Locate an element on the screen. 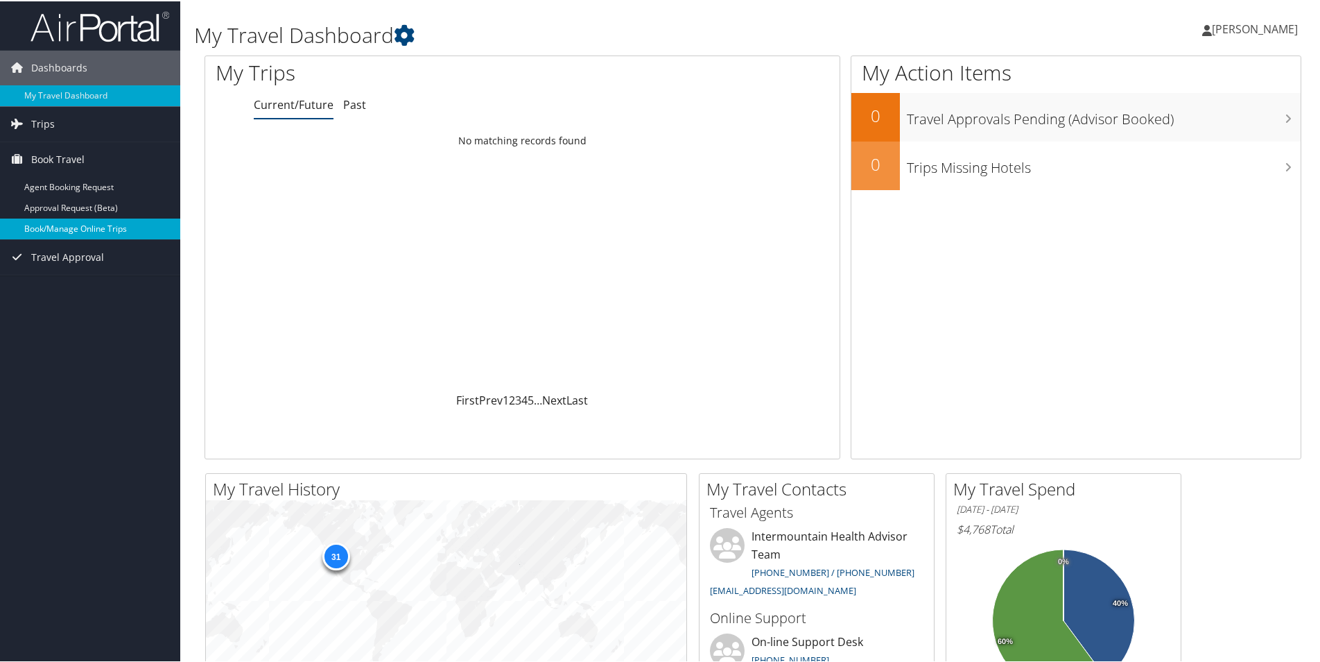 The width and height of the screenshot is (1320, 662). td: No matching records found is located at coordinates (522, 139).